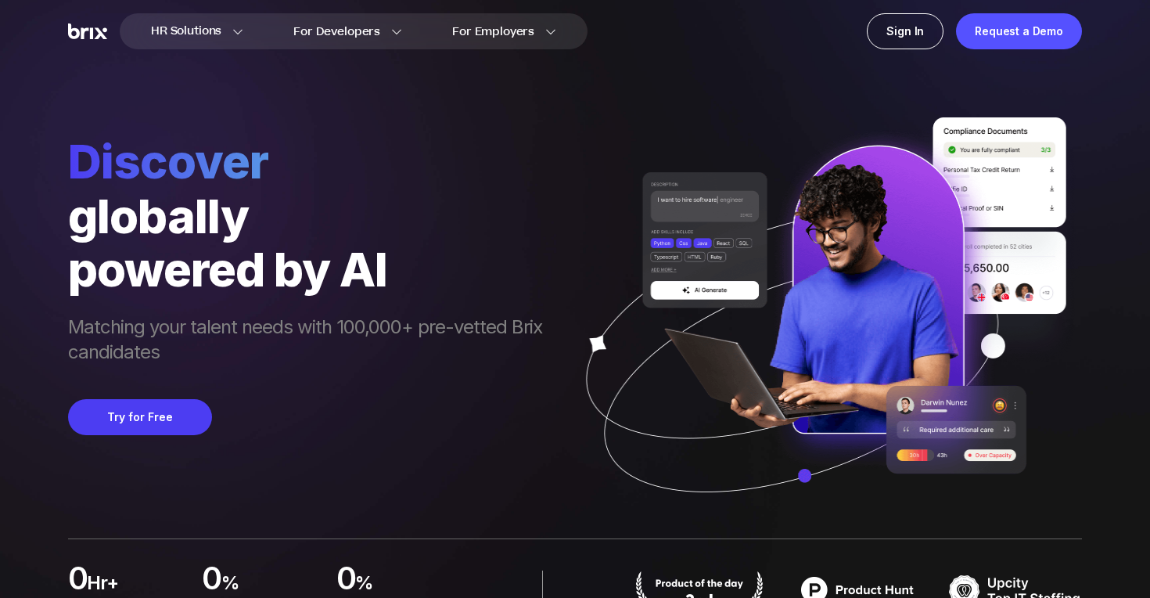  I want to click on div: Request a Demo, so click(1018, 31).